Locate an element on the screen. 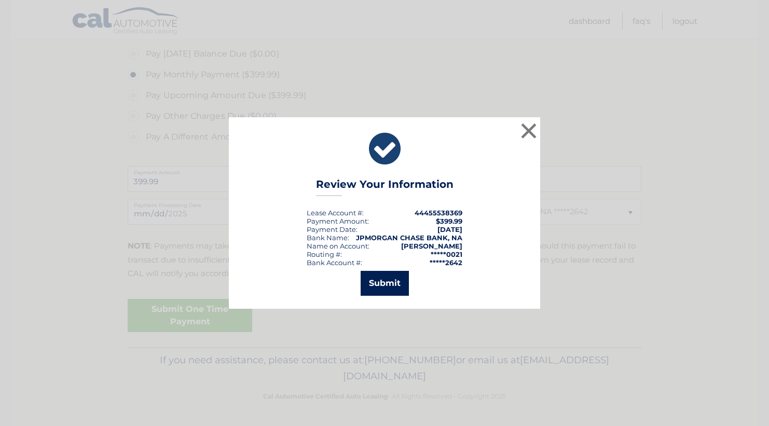 This screenshot has height=426, width=769. span: $399.99 is located at coordinates (449, 221).